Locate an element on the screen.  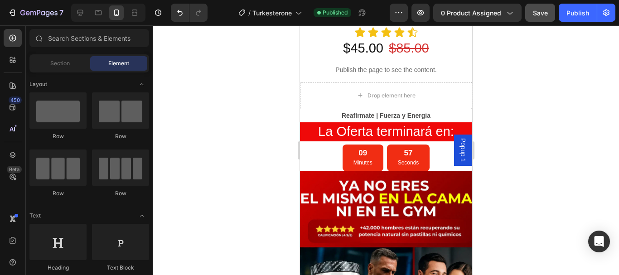
span: Save is located at coordinates (540, 13).